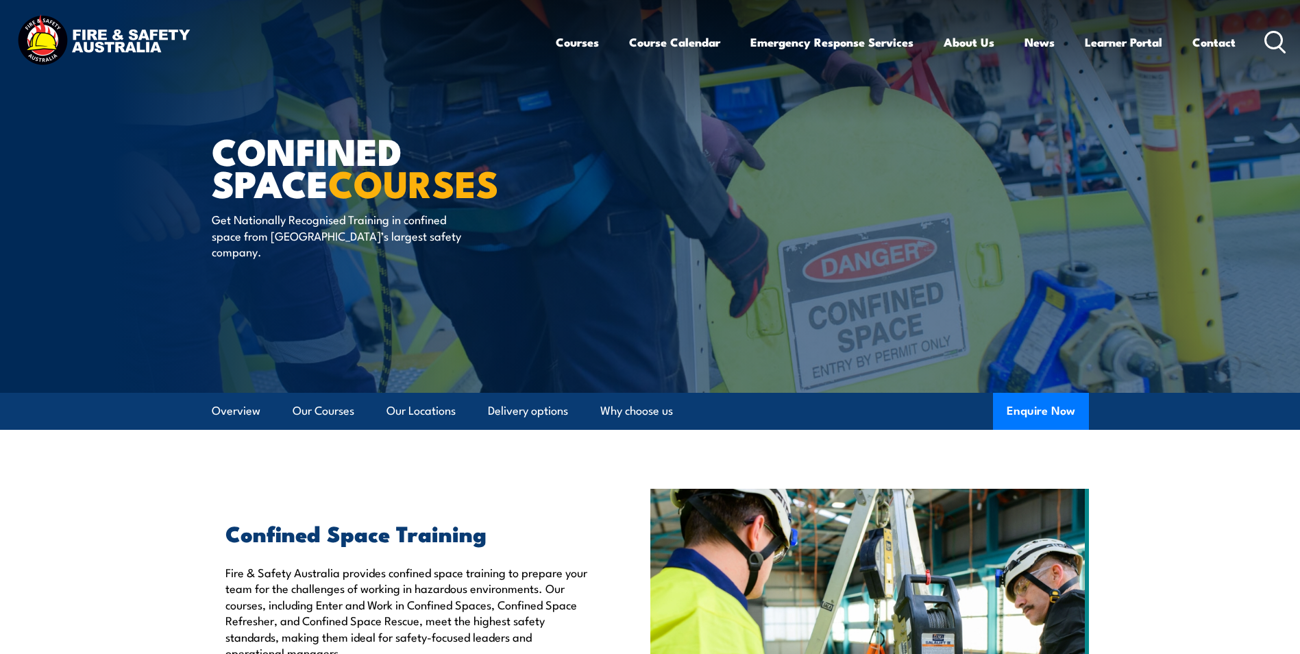 This screenshot has width=1300, height=654. I want to click on a: Emergency Response Services, so click(832, 42).